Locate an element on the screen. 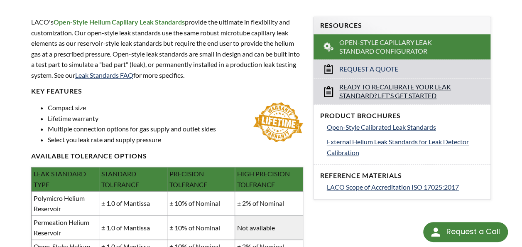 The height and width of the screenshot is (247, 522). a: Open-Style Calibrated Leak Standards is located at coordinates (405, 127).